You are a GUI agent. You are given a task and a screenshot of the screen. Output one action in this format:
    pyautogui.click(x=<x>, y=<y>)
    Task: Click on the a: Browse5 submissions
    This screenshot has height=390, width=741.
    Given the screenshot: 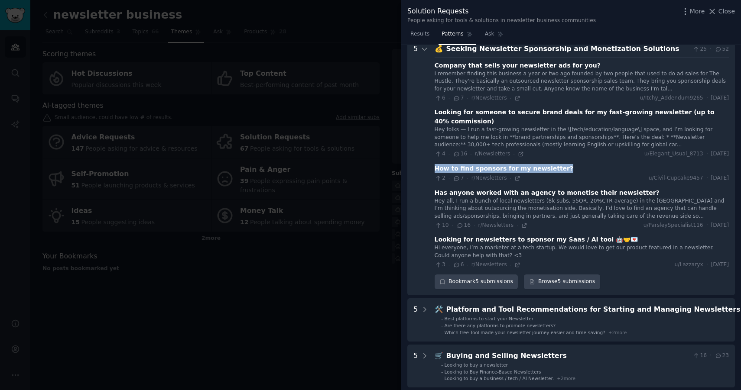 What is the action you would take?
    pyautogui.click(x=561, y=282)
    